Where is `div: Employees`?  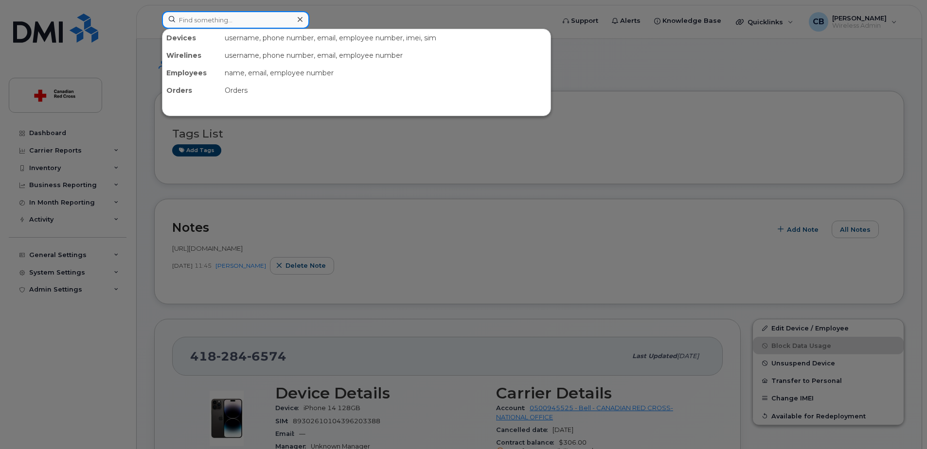 div: Employees is located at coordinates (192, 73).